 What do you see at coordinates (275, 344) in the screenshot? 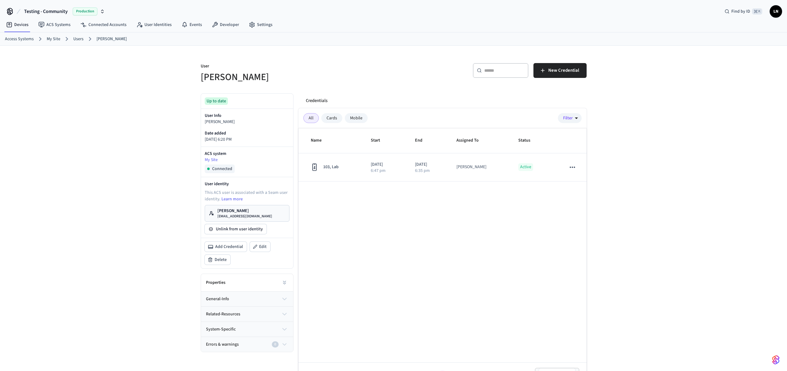
I see `div: 0` at bounding box center [275, 344].